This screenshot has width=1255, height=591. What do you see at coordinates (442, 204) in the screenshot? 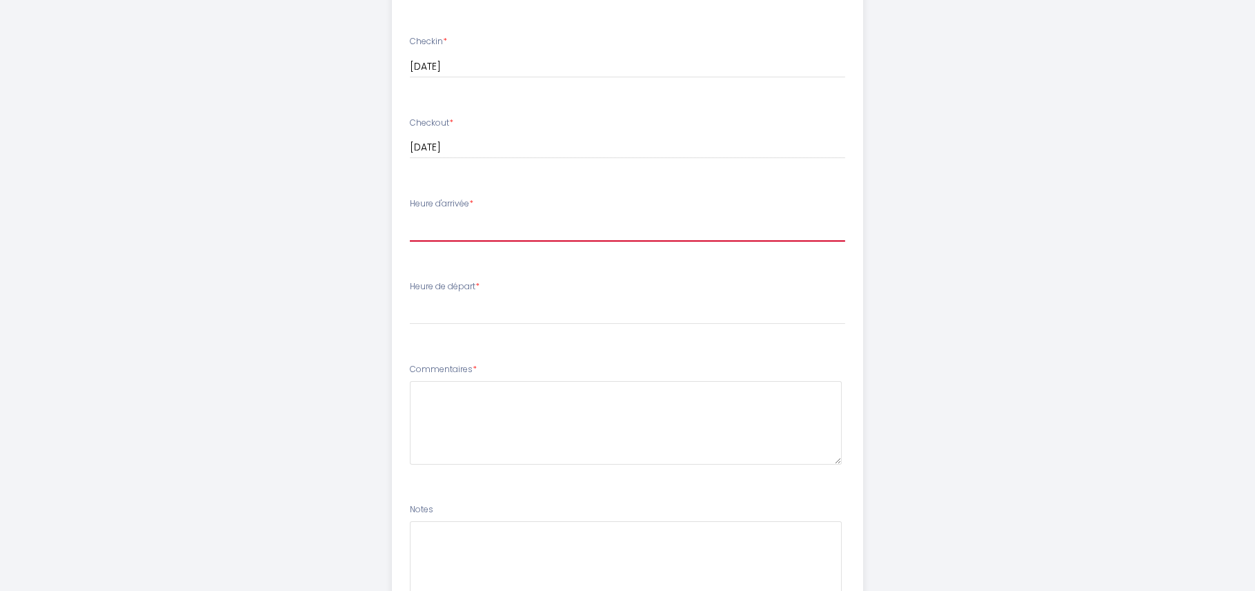
I see `label: Heure d'arrivée` at bounding box center [442, 204].